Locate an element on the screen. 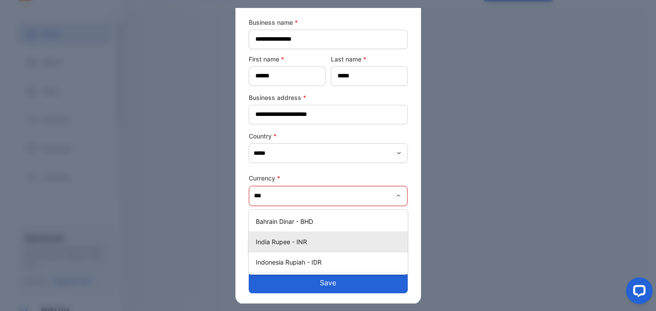 The width and height of the screenshot is (656, 311). button: Open LiveChat chat widget is located at coordinates (20, 17).